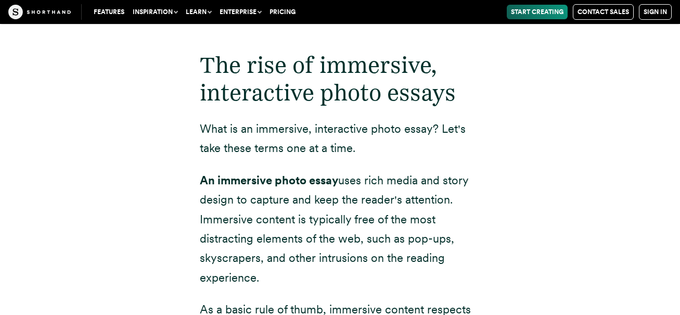 Image resolution: width=680 pixels, height=315 pixels. I want to click on a: Pricing, so click(283, 12).